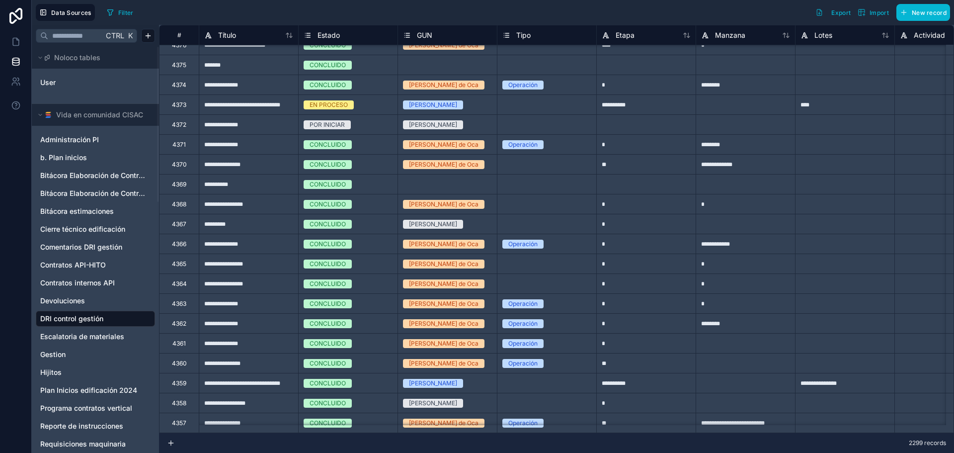 The height and width of the screenshot is (453, 954). What do you see at coordinates (94, 426) in the screenshot?
I see `a: Reporte de instrucciones` at bounding box center [94, 426].